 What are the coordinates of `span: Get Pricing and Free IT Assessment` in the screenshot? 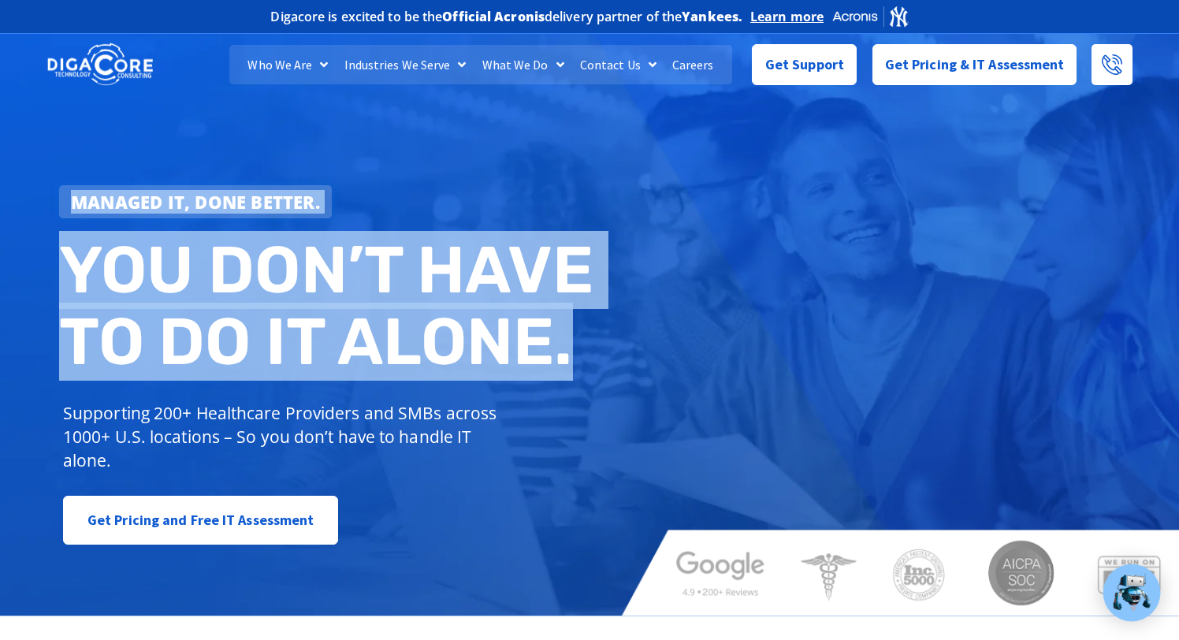 It's located at (200, 520).